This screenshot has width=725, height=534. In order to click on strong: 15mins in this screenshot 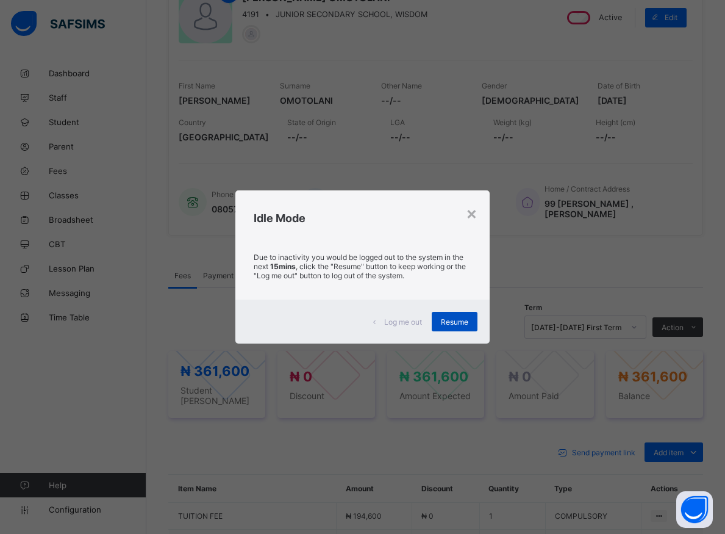, I will do `click(283, 266)`.